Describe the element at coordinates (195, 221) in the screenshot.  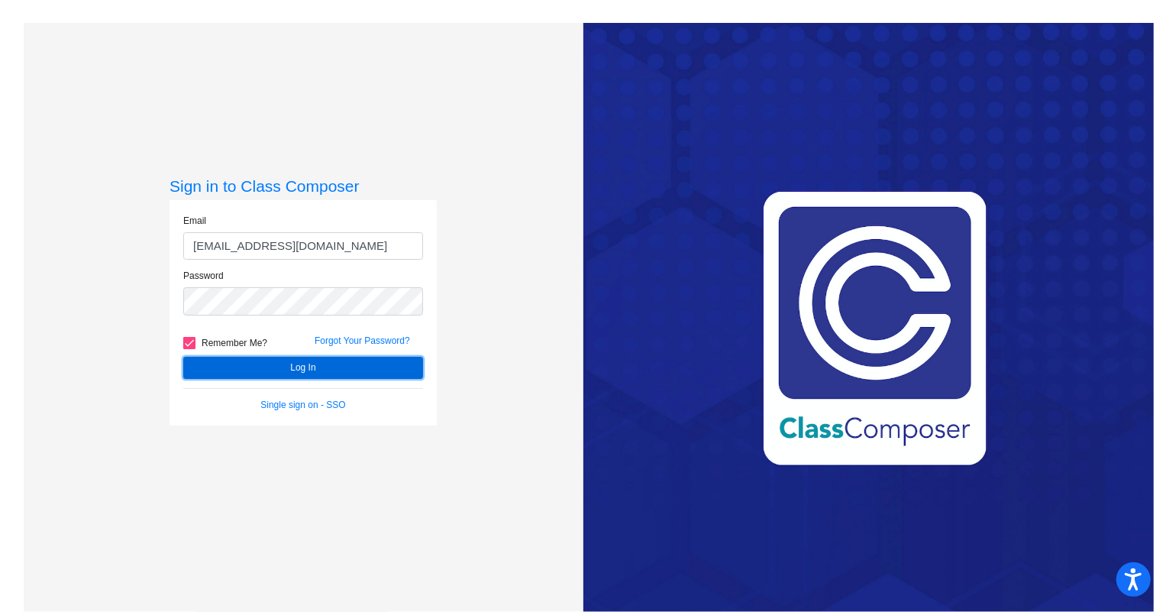
I see `label: Email` at that location.